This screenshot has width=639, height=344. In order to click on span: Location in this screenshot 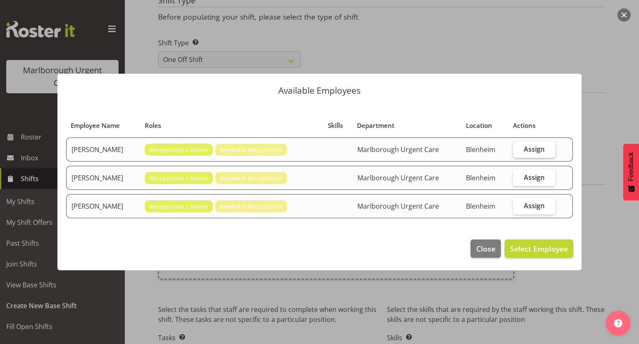, I will do `click(479, 125)`.